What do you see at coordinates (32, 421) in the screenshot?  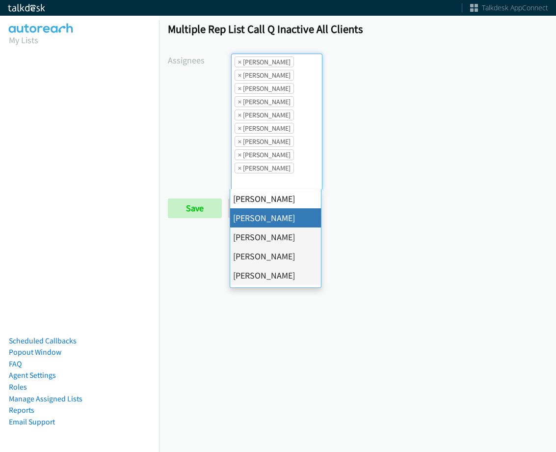 I see `a: Email Support` at bounding box center [32, 421].